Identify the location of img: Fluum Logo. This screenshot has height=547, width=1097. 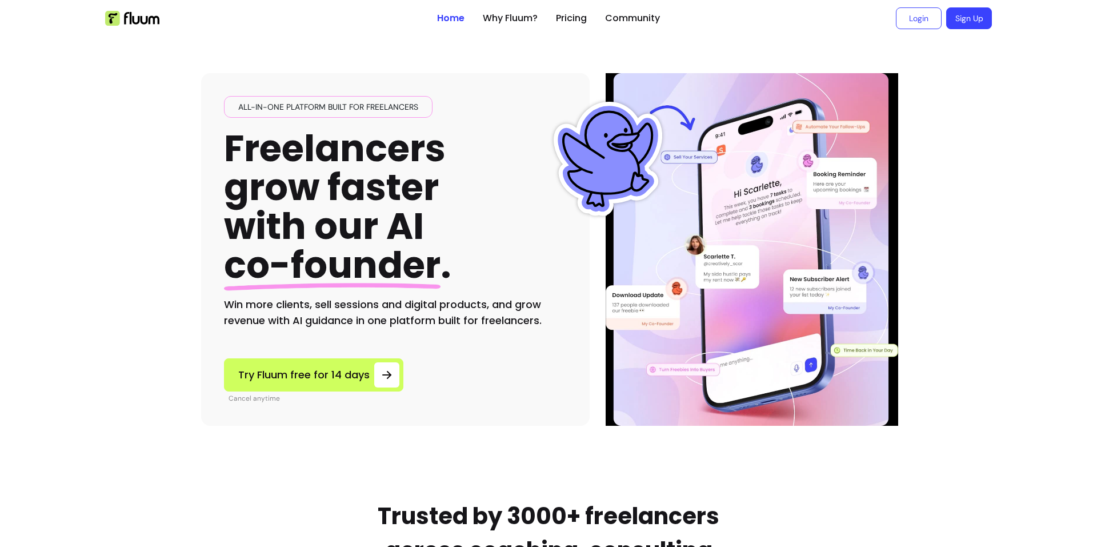
(132, 18).